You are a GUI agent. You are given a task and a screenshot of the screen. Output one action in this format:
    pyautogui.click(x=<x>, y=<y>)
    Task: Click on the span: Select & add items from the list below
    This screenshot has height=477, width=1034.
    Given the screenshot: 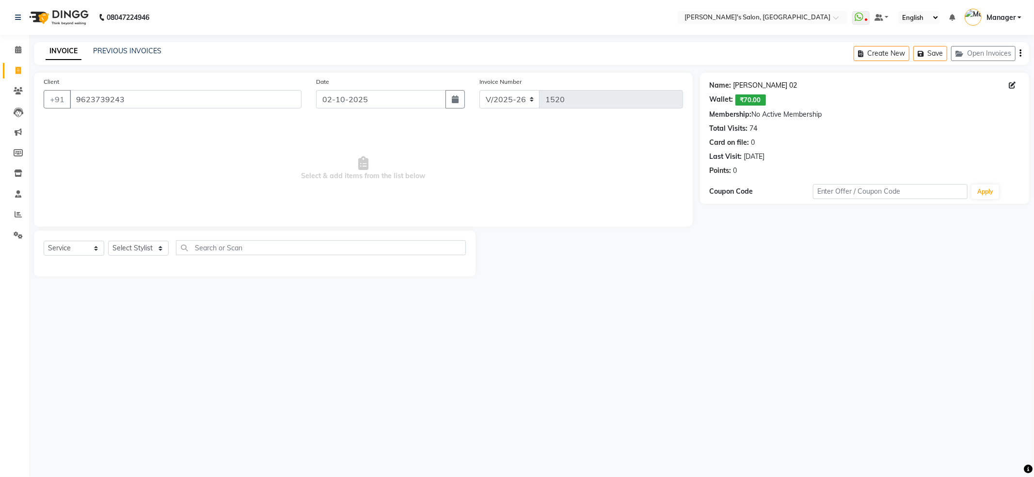 What is the action you would take?
    pyautogui.click(x=363, y=169)
    